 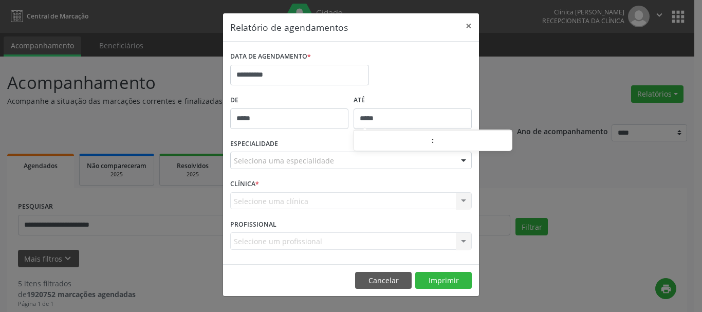 I want to click on button: Imprimir, so click(x=443, y=280).